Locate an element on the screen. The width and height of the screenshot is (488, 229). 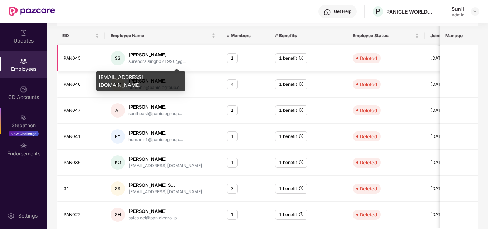
th: EID is located at coordinates (81, 36).